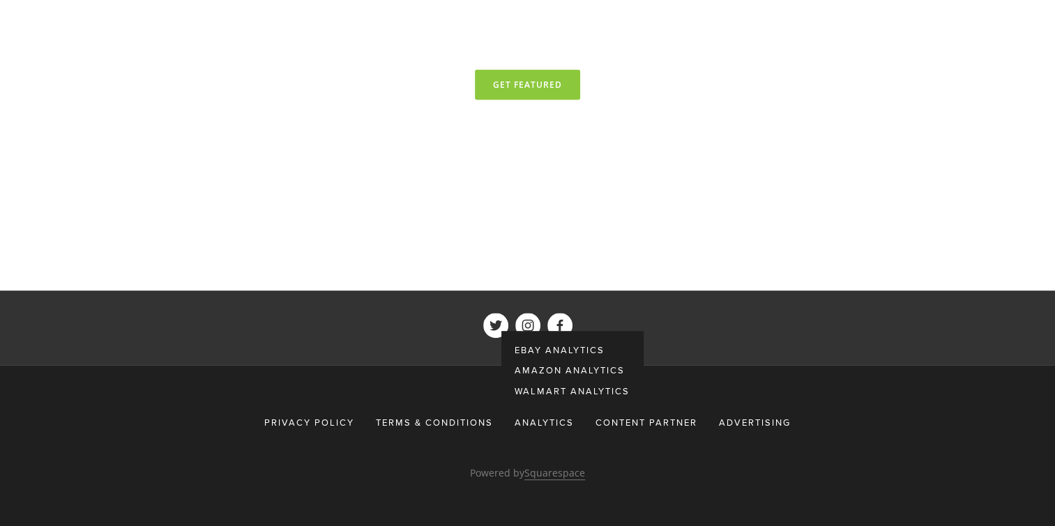  I want to click on span: Advertising, so click(754, 423).